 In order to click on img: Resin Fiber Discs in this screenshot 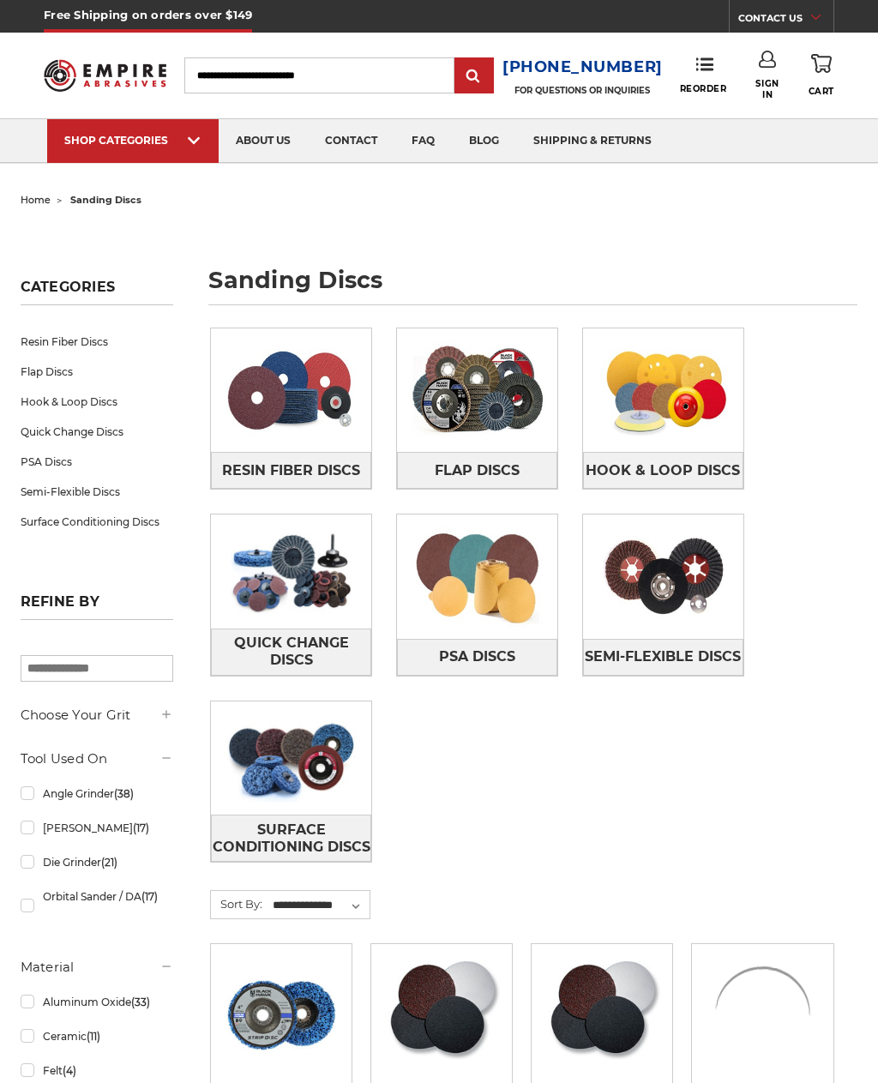, I will do `click(291, 390)`.